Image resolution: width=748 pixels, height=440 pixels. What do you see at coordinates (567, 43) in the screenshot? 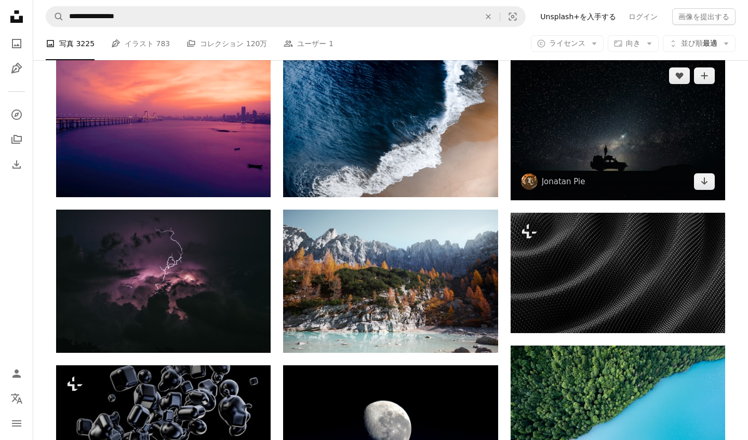
I see `span: ライセンス` at bounding box center [567, 43].